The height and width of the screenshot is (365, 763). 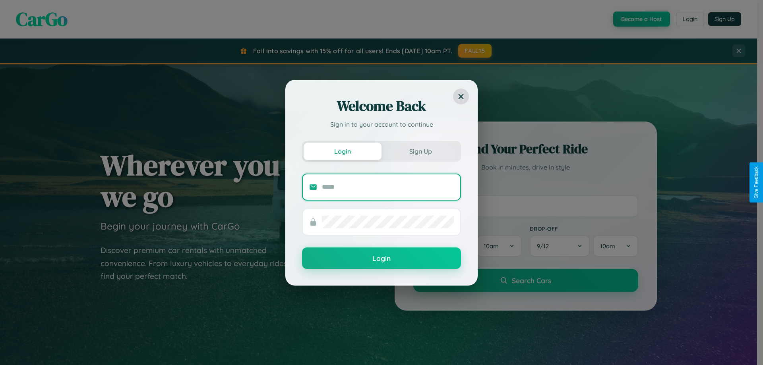 What do you see at coordinates (420, 151) in the screenshot?
I see `button: Sign Up` at bounding box center [420, 151].